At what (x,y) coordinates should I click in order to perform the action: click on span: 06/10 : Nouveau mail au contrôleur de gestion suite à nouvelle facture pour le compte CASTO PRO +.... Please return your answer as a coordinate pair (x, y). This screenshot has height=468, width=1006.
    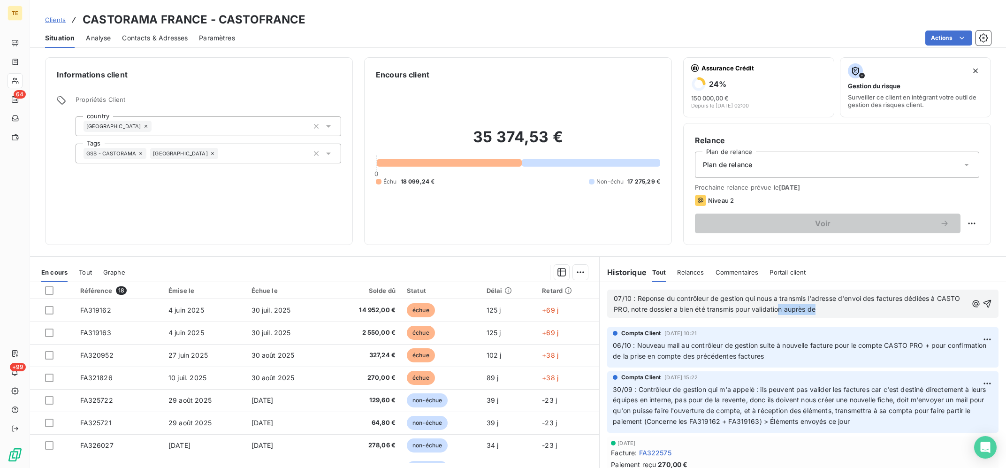
    Looking at the image, I should click on (801, 351).